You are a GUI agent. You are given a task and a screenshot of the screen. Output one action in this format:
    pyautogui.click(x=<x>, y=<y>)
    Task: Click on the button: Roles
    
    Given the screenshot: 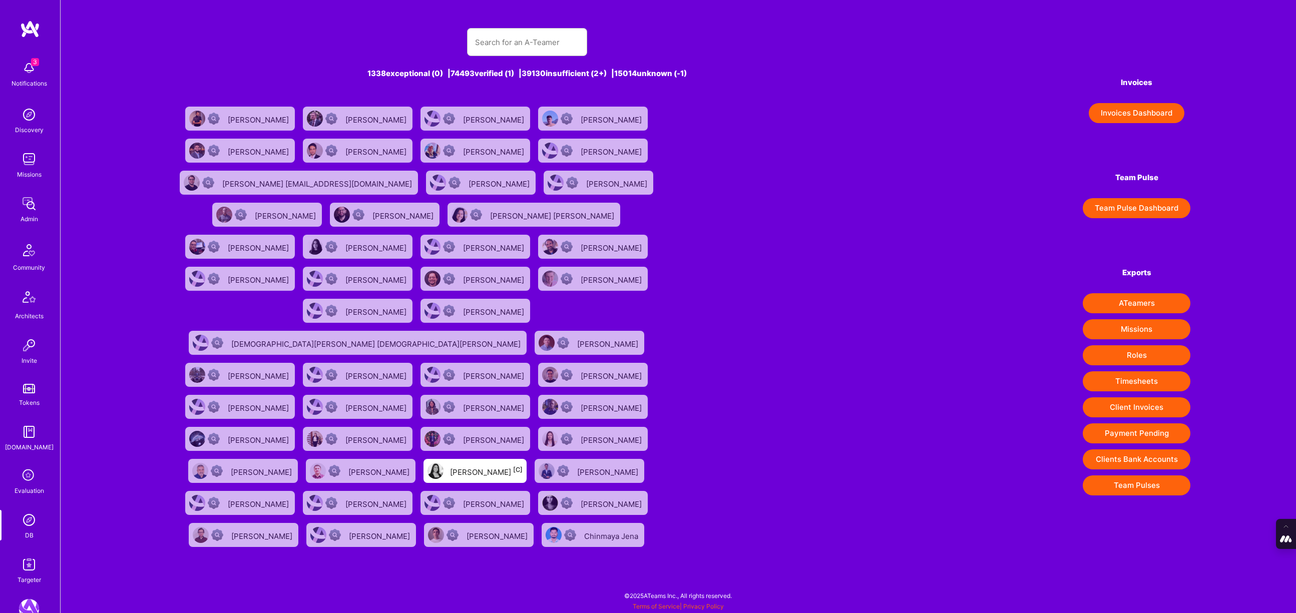 What is the action you would take?
    pyautogui.click(x=1136, y=355)
    